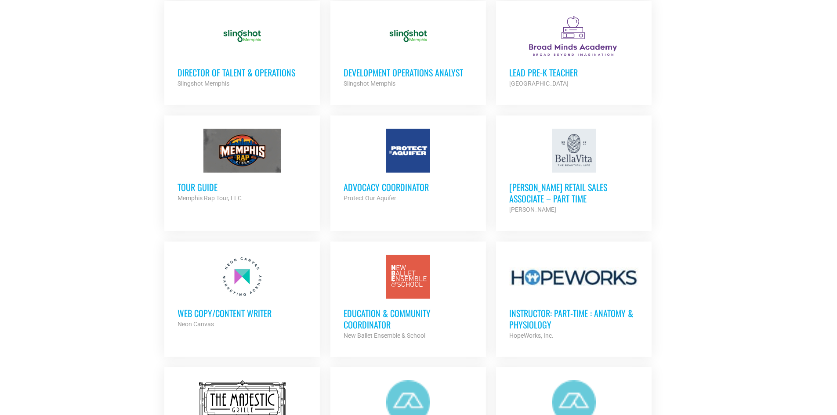 This screenshot has width=837, height=415. What do you see at coordinates (574, 319) in the screenshot?
I see `h3: Instructor: Part-Time : Anatomy & Physiology` at bounding box center [574, 319].